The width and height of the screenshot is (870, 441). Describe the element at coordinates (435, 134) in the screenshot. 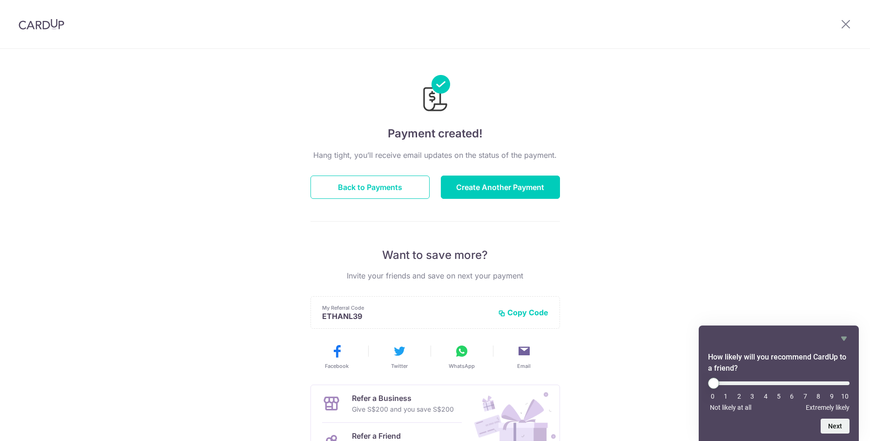

I see `h4: Payment created!` at that location.